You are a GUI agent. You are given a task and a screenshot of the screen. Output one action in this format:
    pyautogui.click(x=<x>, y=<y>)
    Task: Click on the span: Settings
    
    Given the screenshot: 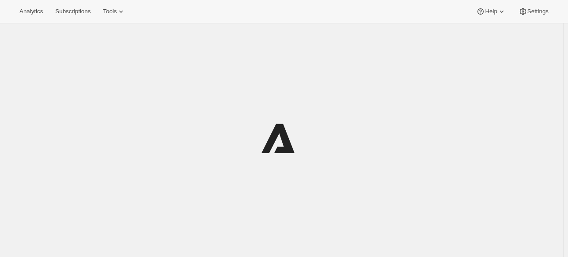 What is the action you would take?
    pyautogui.click(x=538, y=11)
    